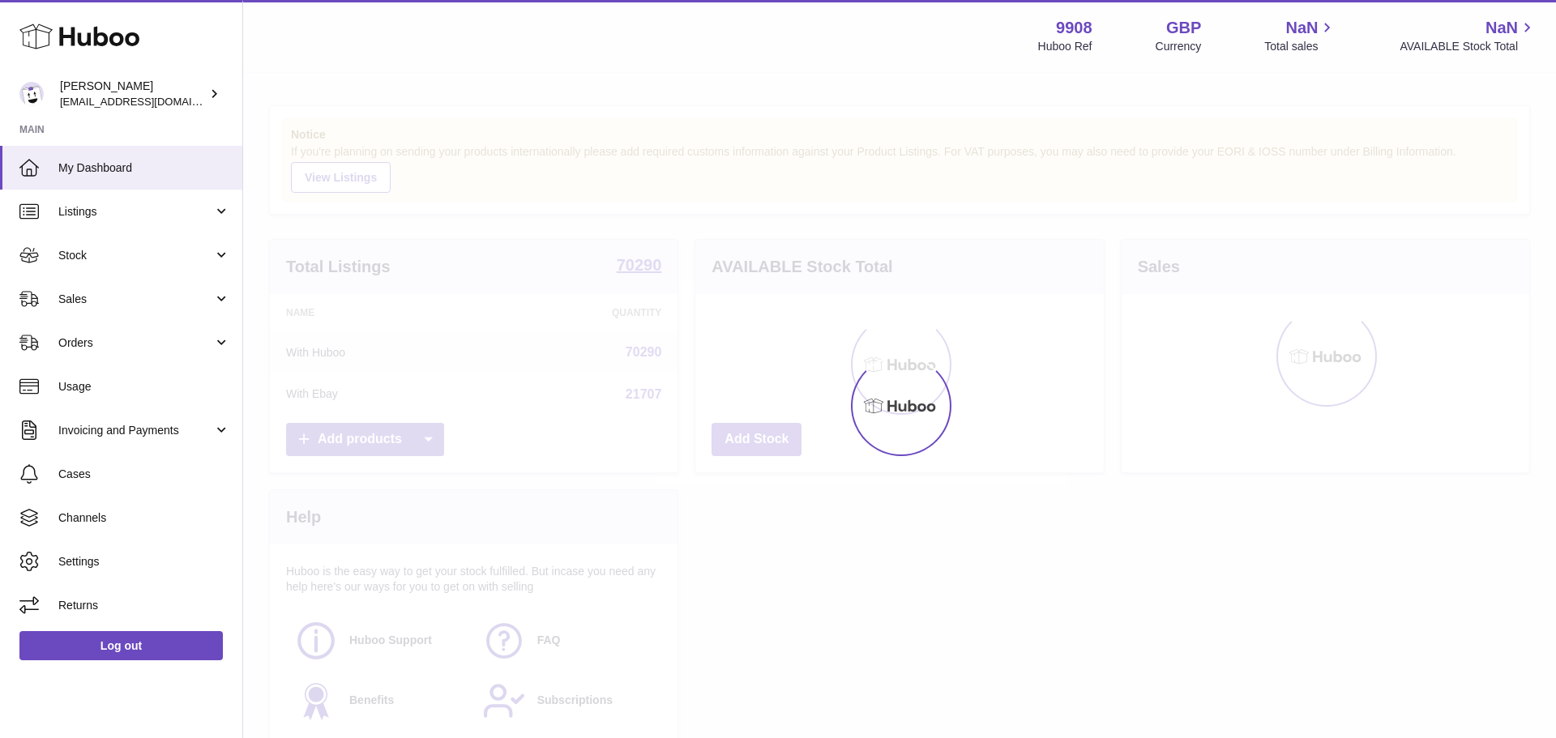 This screenshot has height=738, width=1556. What do you see at coordinates (144, 518) in the screenshot?
I see `span: Channels` at bounding box center [144, 518].